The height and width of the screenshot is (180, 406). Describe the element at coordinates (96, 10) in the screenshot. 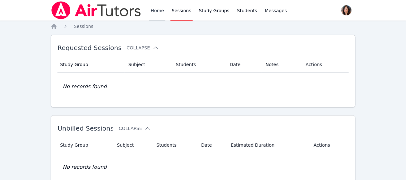

I see `img: Air Tutors` at that location.